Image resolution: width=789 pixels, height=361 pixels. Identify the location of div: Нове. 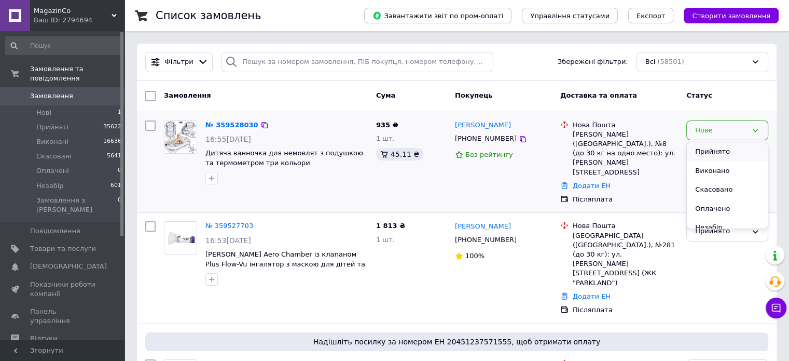
(721, 130).